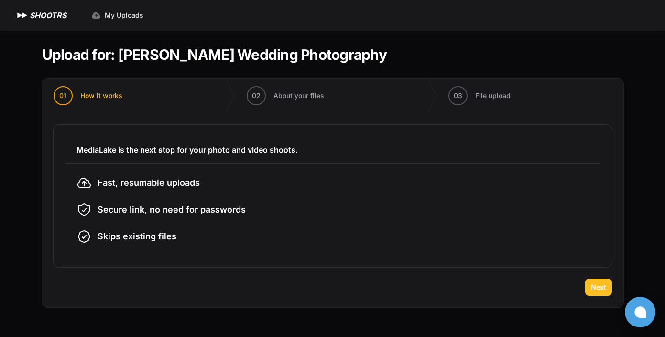  Describe the element at coordinates (48, 15) in the screenshot. I see `h1: SHOOTRS` at that location.